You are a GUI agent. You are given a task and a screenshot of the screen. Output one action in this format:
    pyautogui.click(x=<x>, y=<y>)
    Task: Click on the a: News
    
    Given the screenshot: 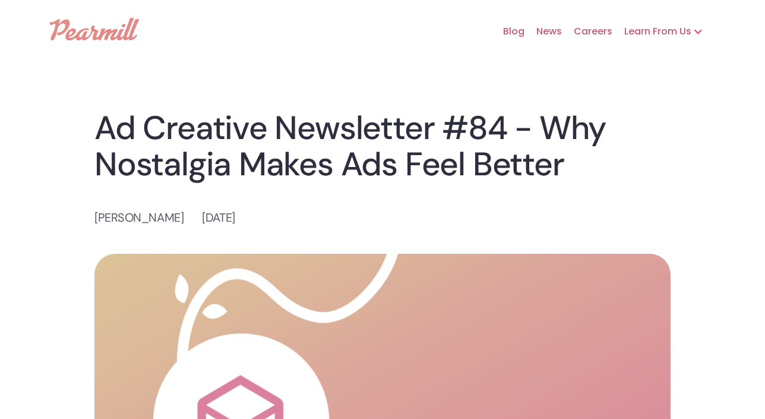 What is the action you would take?
    pyautogui.click(x=543, y=31)
    